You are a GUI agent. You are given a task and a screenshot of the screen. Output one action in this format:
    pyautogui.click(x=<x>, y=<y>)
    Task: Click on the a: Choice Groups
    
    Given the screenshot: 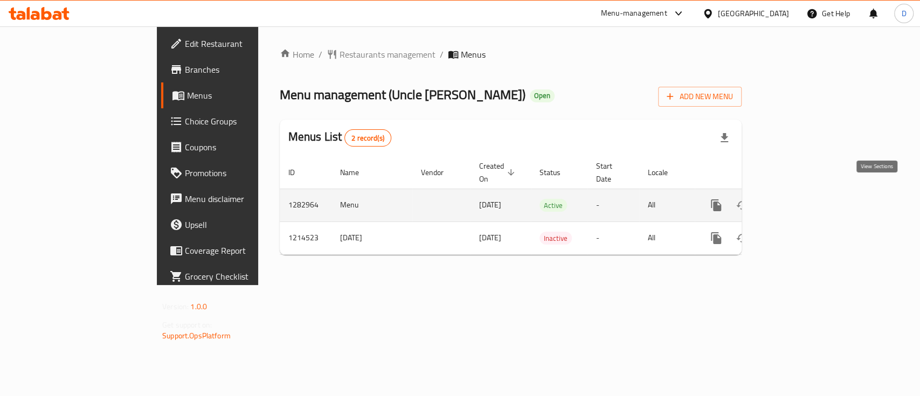 What is the action you would take?
    pyautogui.click(x=235, y=121)
    